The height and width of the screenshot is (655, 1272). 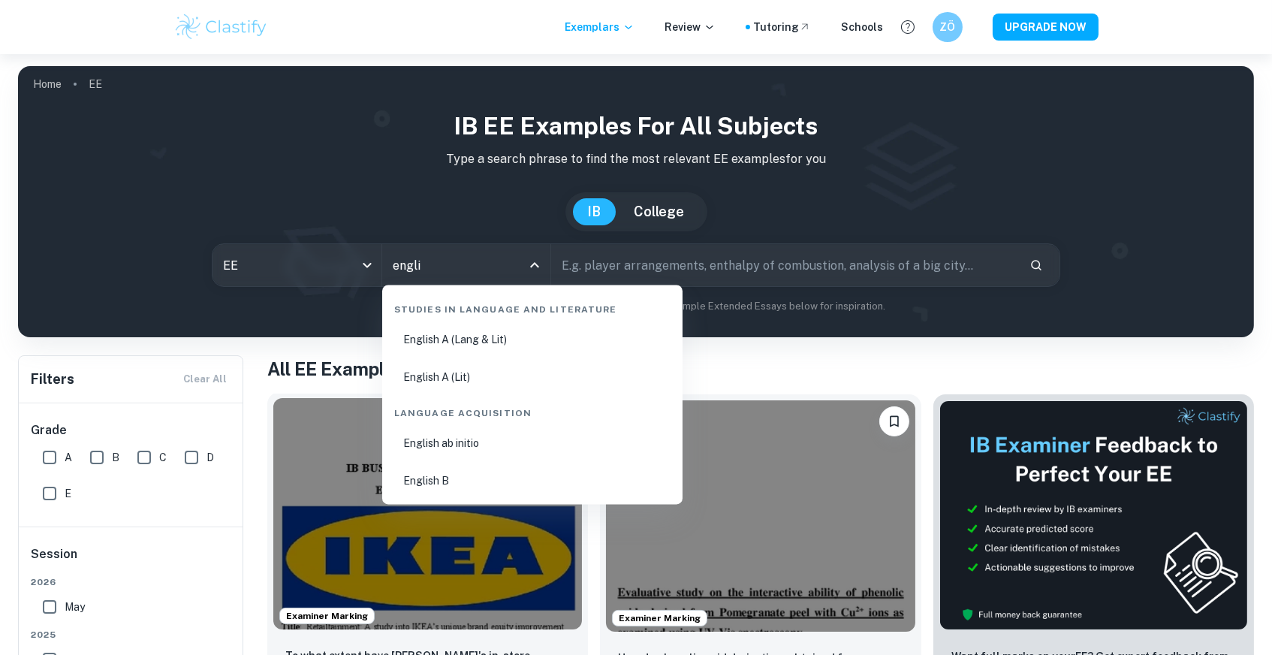 I want to click on div: EE, so click(x=297, y=265).